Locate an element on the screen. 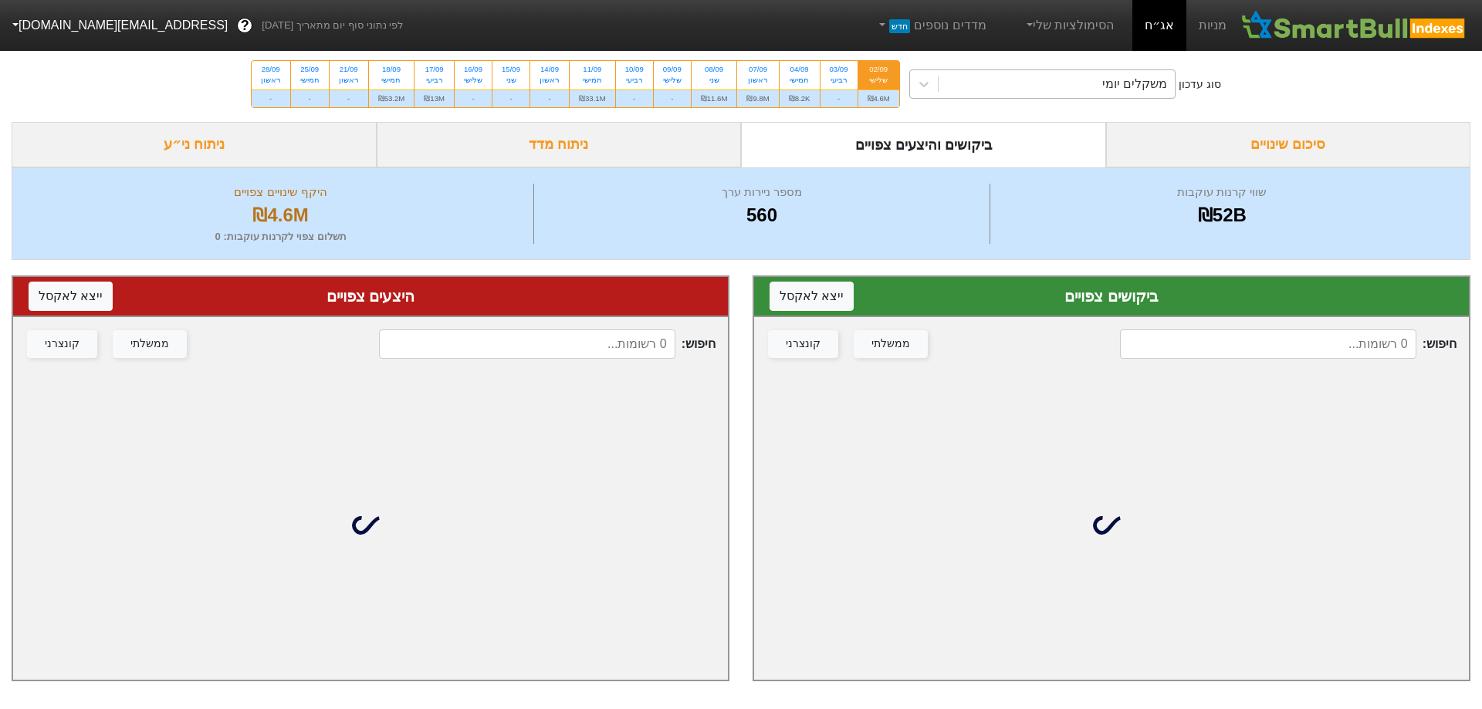 This screenshot has width=1482, height=709. div: היקף שינויים צפויים is located at coordinates (280, 192).